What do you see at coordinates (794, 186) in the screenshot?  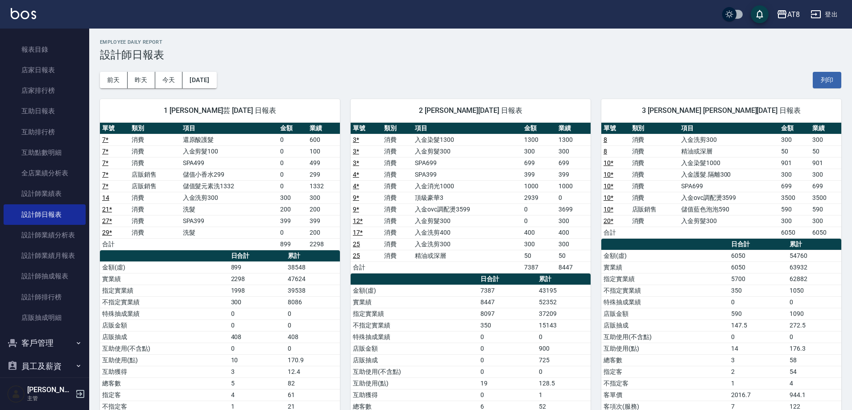 I see `td: 699` at bounding box center [794, 186].